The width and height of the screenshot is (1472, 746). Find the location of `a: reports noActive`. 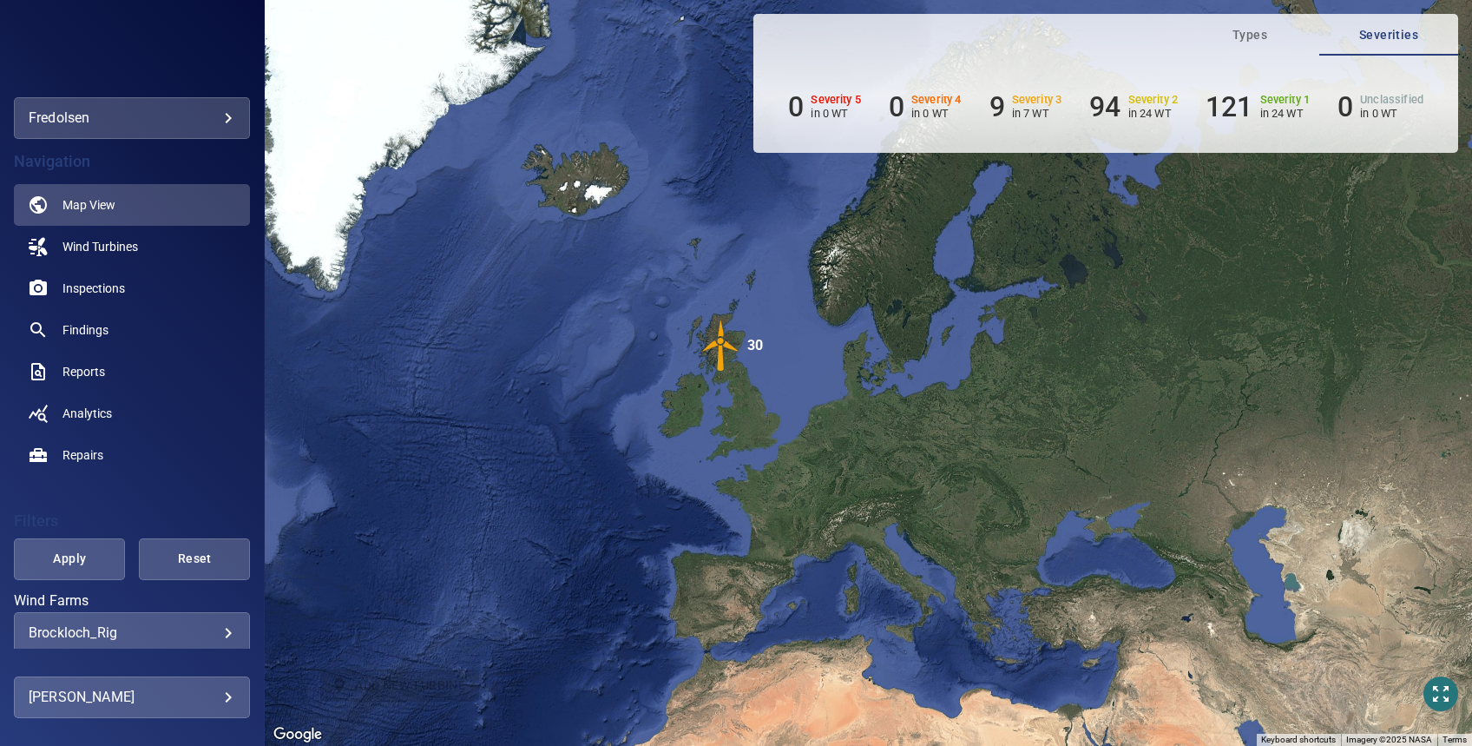

a: reports noActive is located at coordinates (132, 372).